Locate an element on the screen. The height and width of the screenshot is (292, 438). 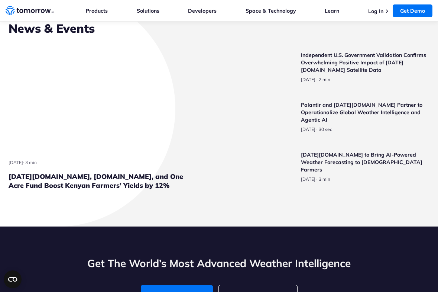
a: Home link is located at coordinates (30, 11).